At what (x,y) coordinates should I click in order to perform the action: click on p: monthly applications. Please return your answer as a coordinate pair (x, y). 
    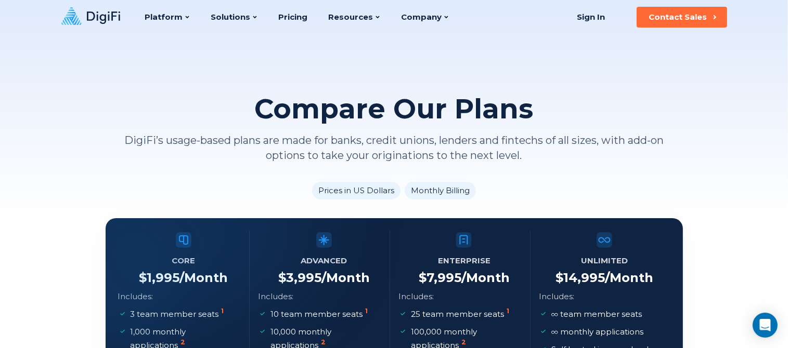
    Looking at the image, I should click on (597, 332).